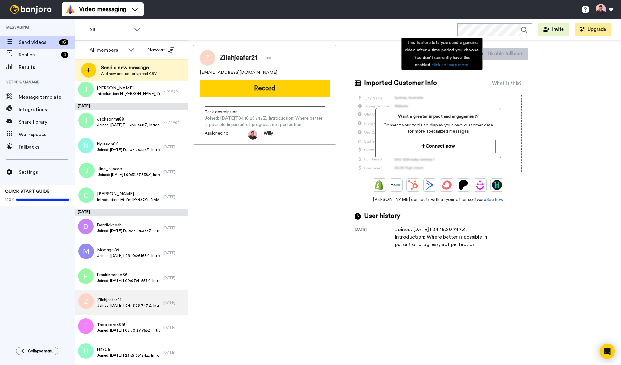 The image size is (621, 365). What do you see at coordinates (110, 30) in the screenshot?
I see `span: All` at bounding box center [110, 30].